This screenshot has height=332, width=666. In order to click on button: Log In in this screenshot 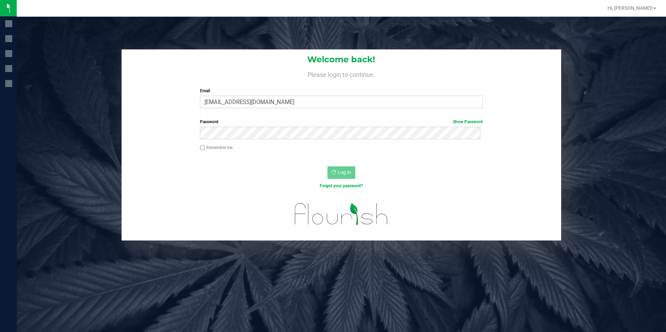, I will do `click(341, 173)`.